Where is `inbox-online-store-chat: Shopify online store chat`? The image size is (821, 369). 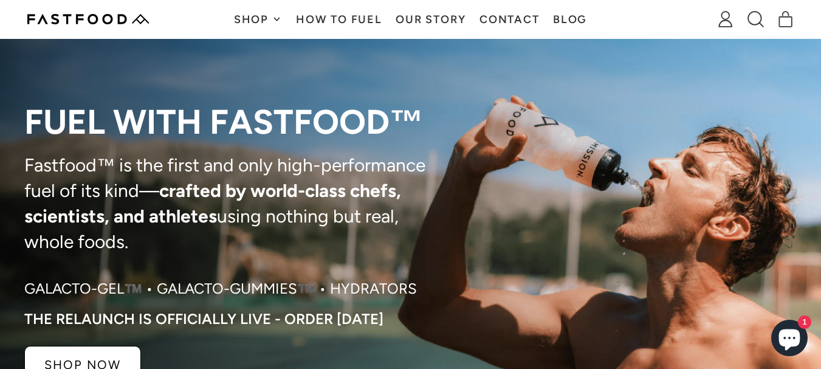
inbox-online-store-chat: Shopify online store chat is located at coordinates (789, 339).